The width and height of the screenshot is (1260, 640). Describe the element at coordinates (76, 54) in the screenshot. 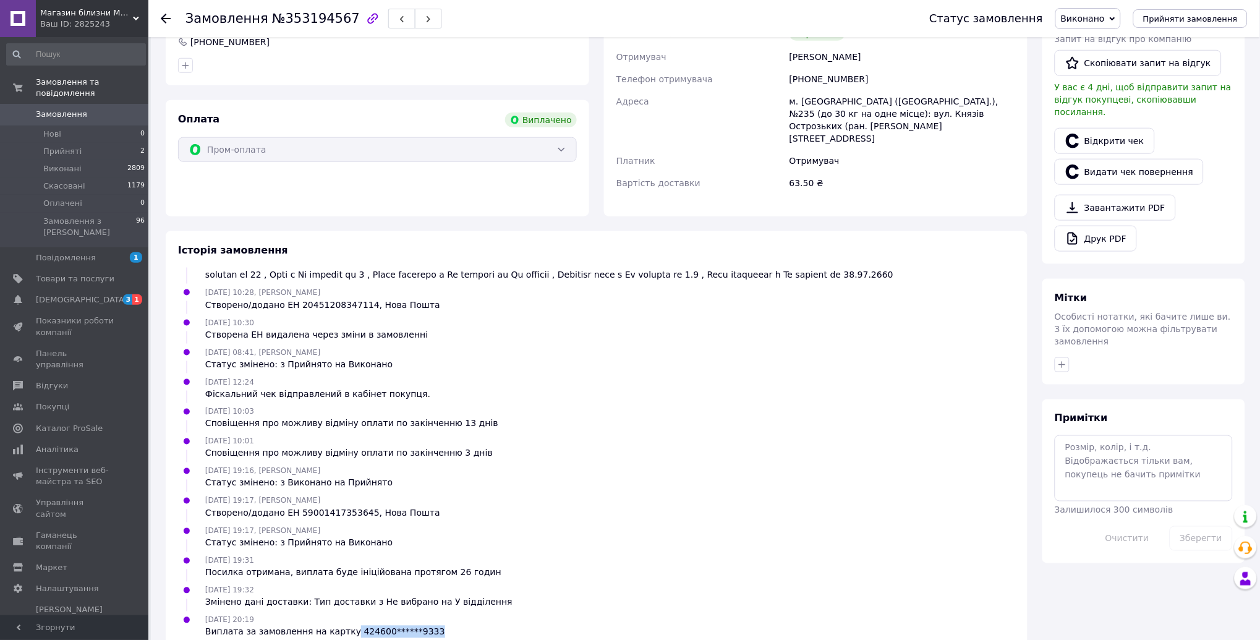

I see `input: Пошук` at that location.